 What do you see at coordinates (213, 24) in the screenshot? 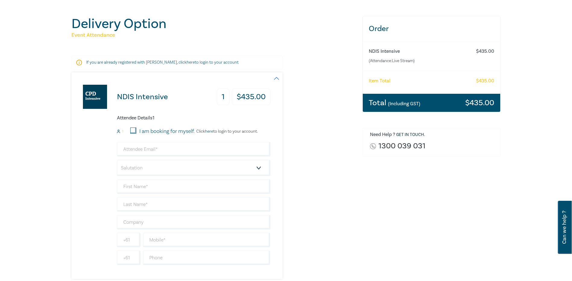
I see `h1: Delivery Option` at bounding box center [213, 24].